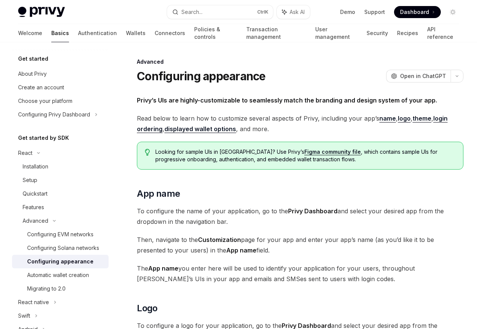 This screenshot has width=477, height=329. What do you see at coordinates (34, 303) in the screenshot?
I see `div: React native` at bounding box center [34, 303].